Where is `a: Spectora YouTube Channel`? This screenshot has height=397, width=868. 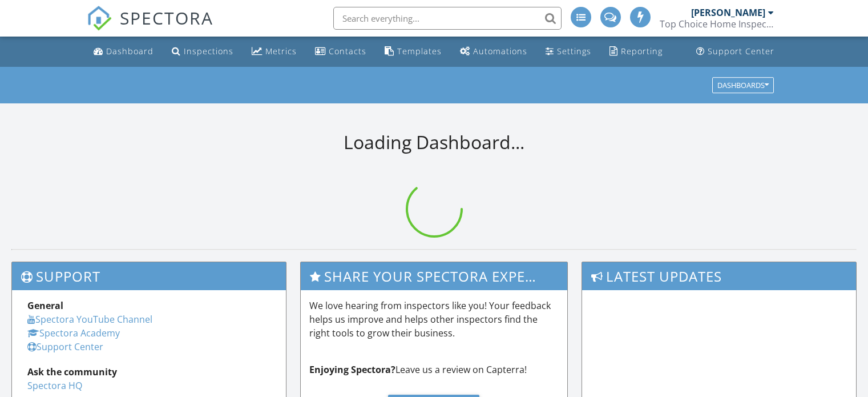 a: Spectora YouTube Channel is located at coordinates (90, 319).